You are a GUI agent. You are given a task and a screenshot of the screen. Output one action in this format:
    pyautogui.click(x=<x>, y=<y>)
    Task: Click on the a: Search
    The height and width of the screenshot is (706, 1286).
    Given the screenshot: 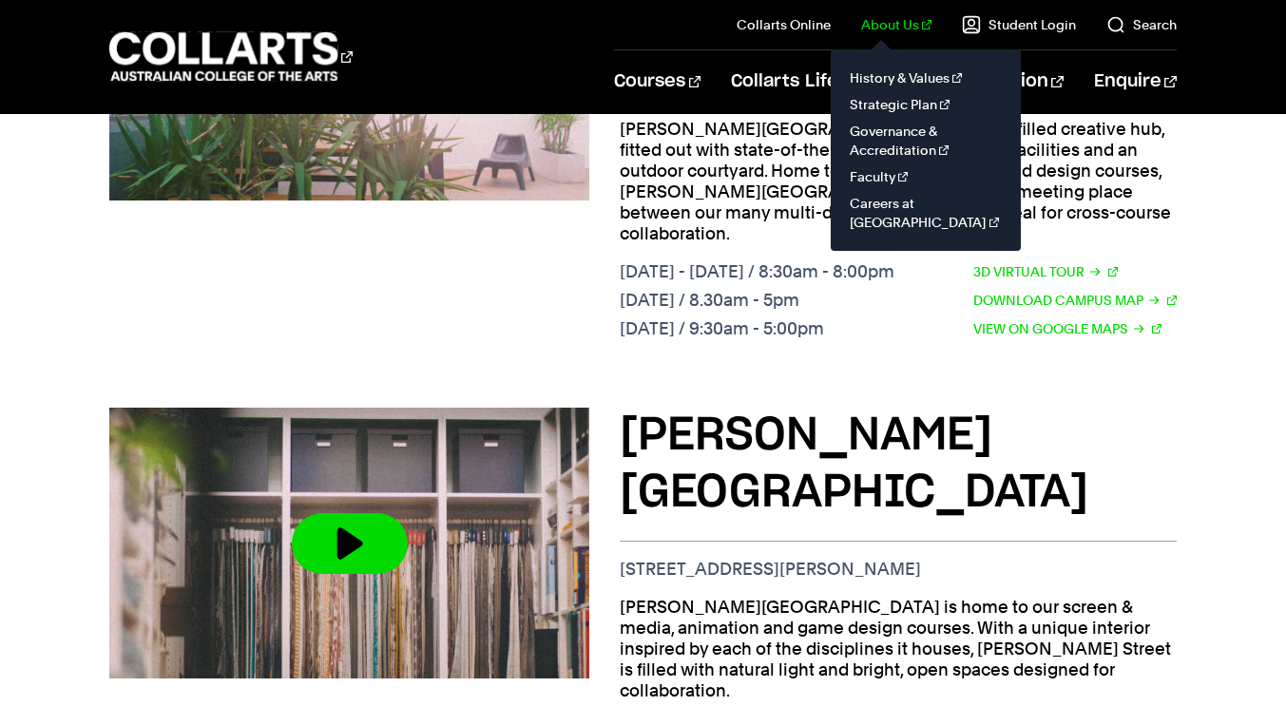 What is the action you would take?
    pyautogui.click(x=1141, y=25)
    